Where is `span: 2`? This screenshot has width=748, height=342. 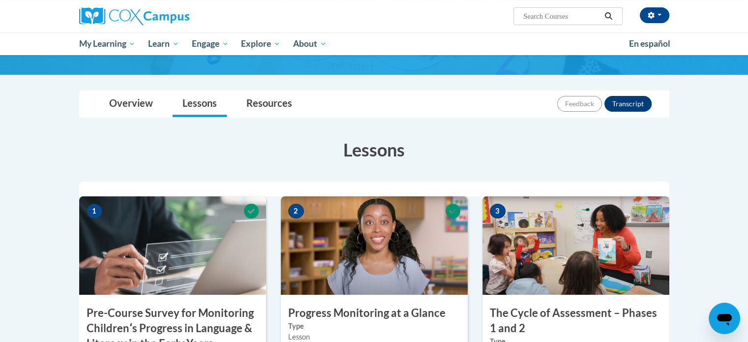
span: 2 is located at coordinates (296, 211).